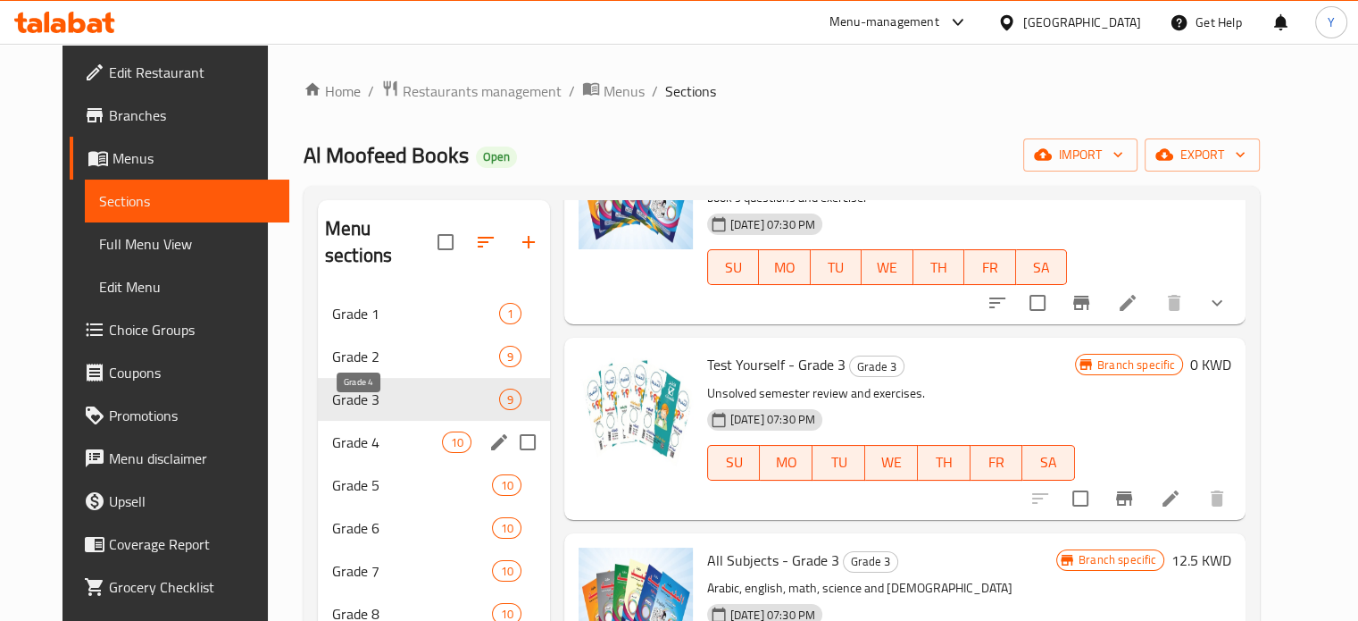 Image resolution: width=1358 pixels, height=621 pixels. What do you see at coordinates (884, 22) in the screenshot?
I see `div: Menu-management` at bounding box center [884, 22].